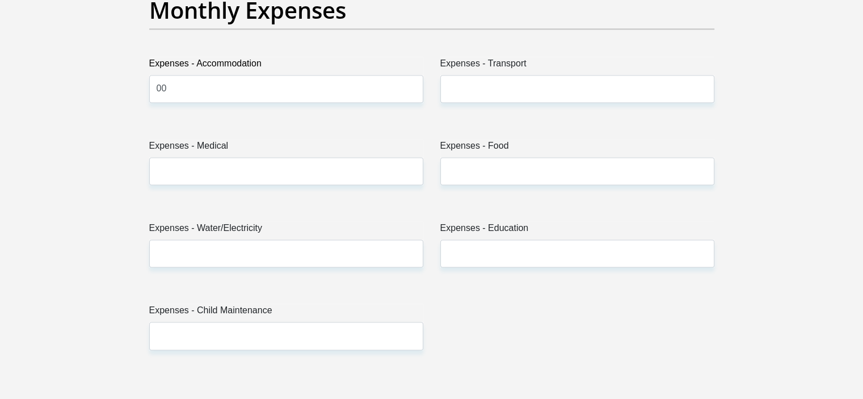  I want to click on input: Expenses - Transport, so click(577, 88).